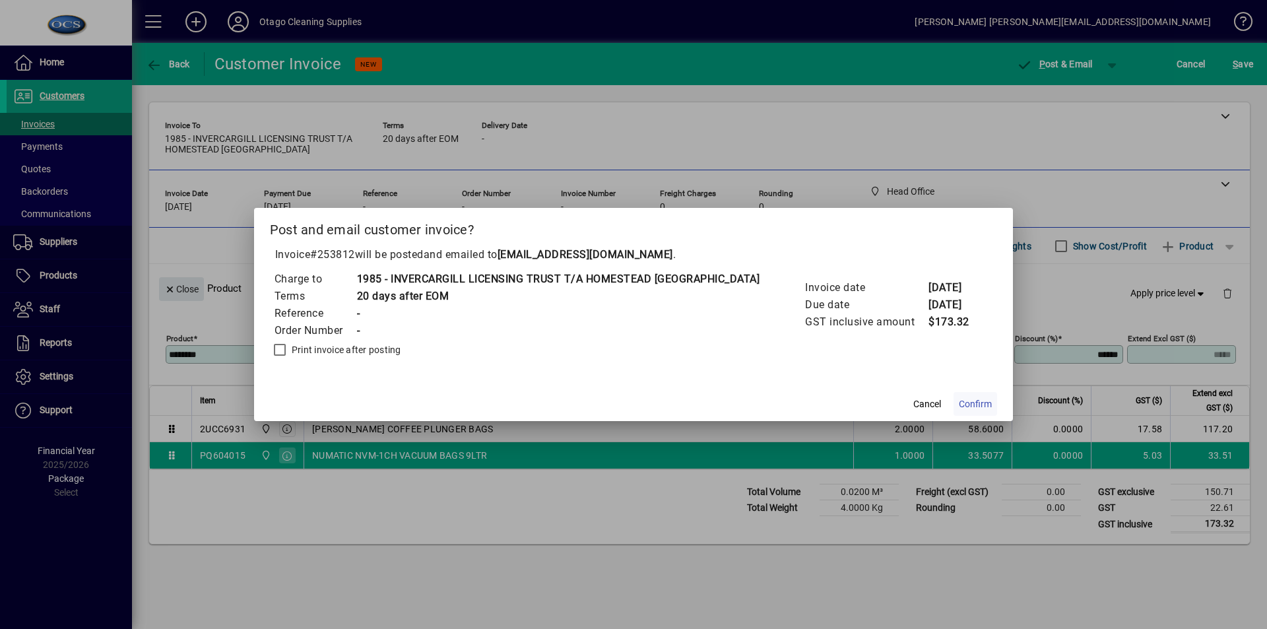 The height and width of the screenshot is (629, 1267). What do you see at coordinates (345, 350) in the screenshot?
I see `label: Print invoice after posting` at bounding box center [345, 350].